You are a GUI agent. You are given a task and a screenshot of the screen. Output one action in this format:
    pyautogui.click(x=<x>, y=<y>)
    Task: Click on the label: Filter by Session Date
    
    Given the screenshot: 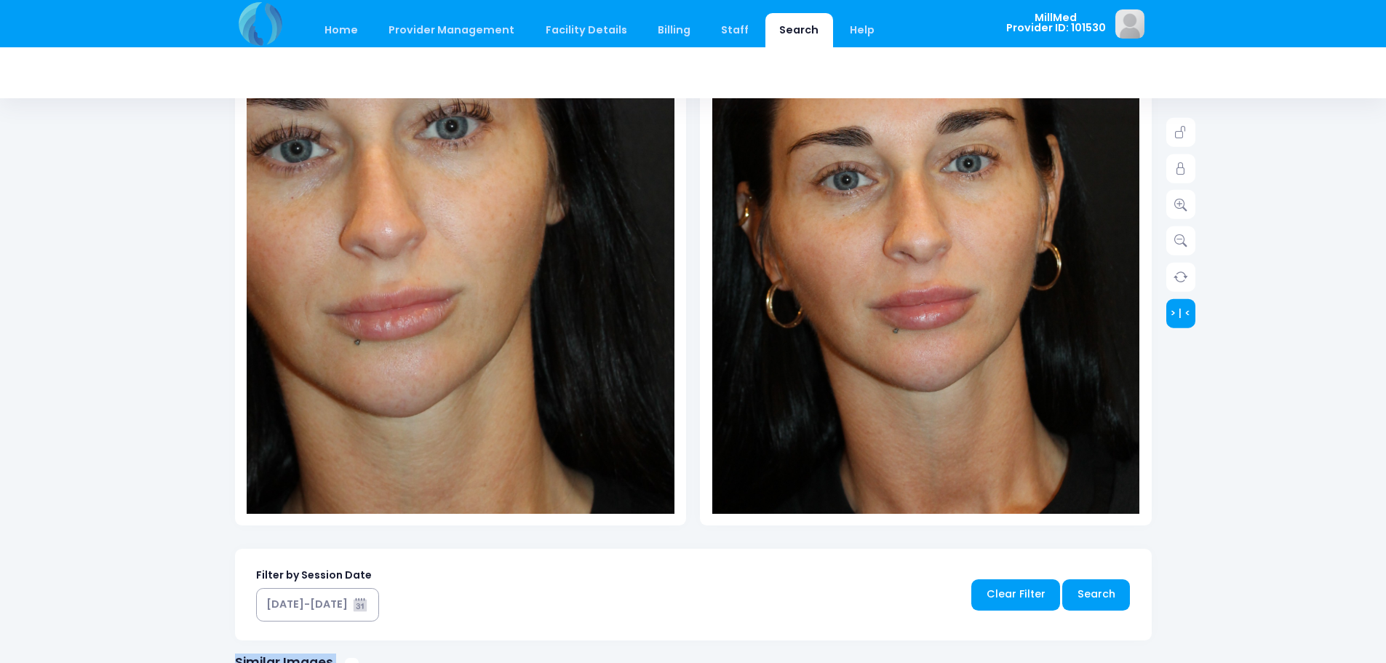 What is the action you would take?
    pyautogui.click(x=313, y=575)
    